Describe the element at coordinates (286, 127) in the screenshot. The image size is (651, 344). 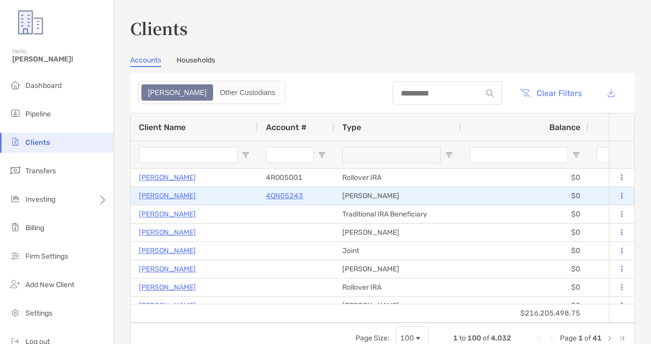
I see `span: Account #` at that location.